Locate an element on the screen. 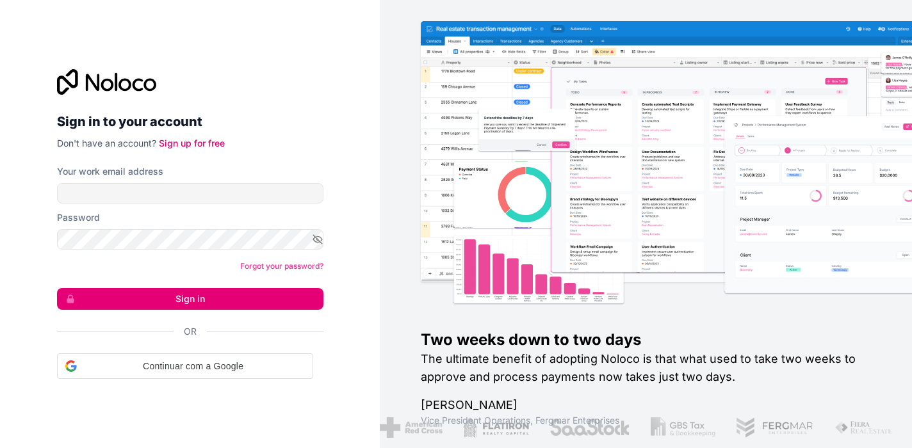 The height and width of the screenshot is (448, 912). a: Sign up for free is located at coordinates (191, 143).